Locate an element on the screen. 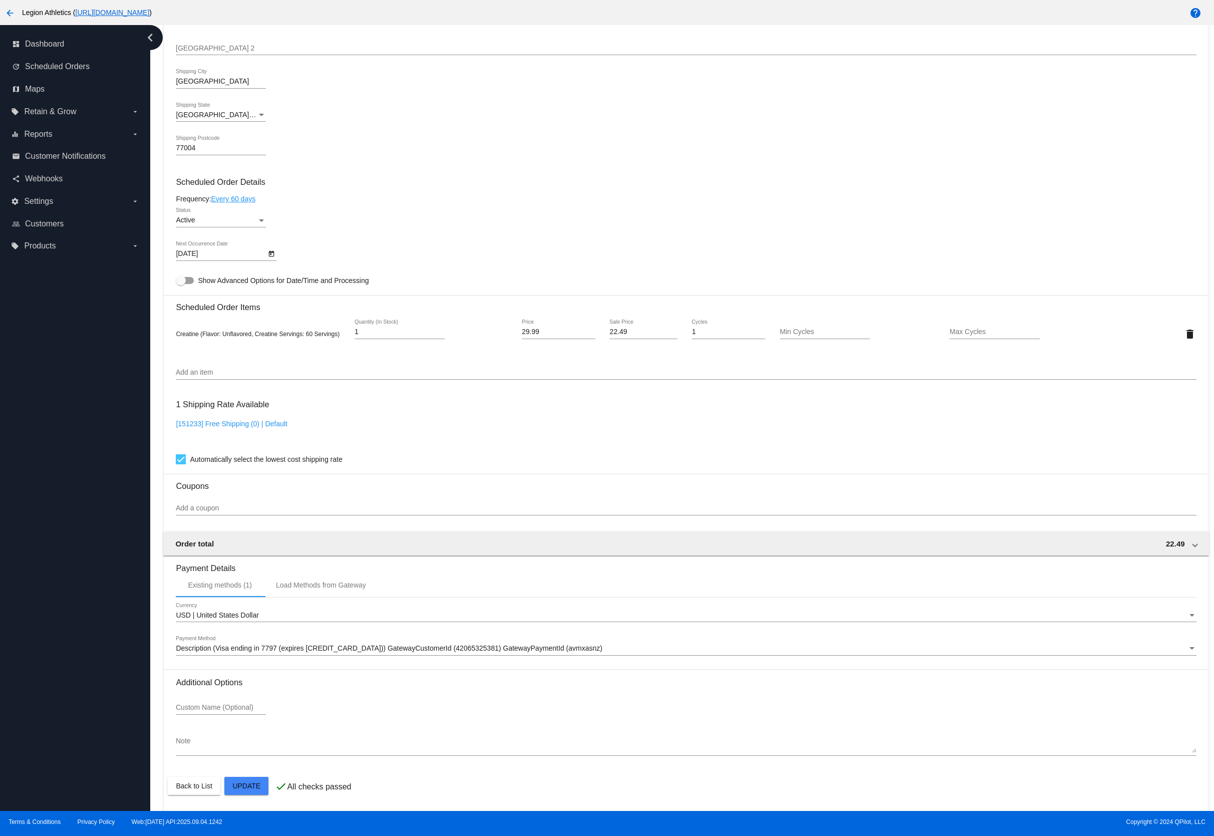  mat-select: Status is located at coordinates (221, 220).